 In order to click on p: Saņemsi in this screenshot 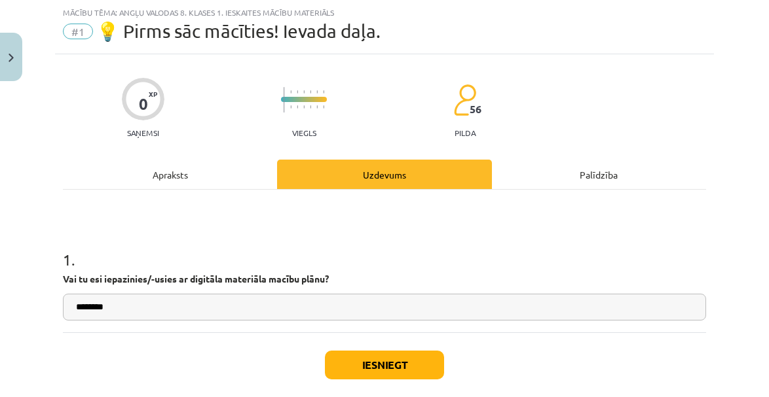, I will do `click(143, 133)`.